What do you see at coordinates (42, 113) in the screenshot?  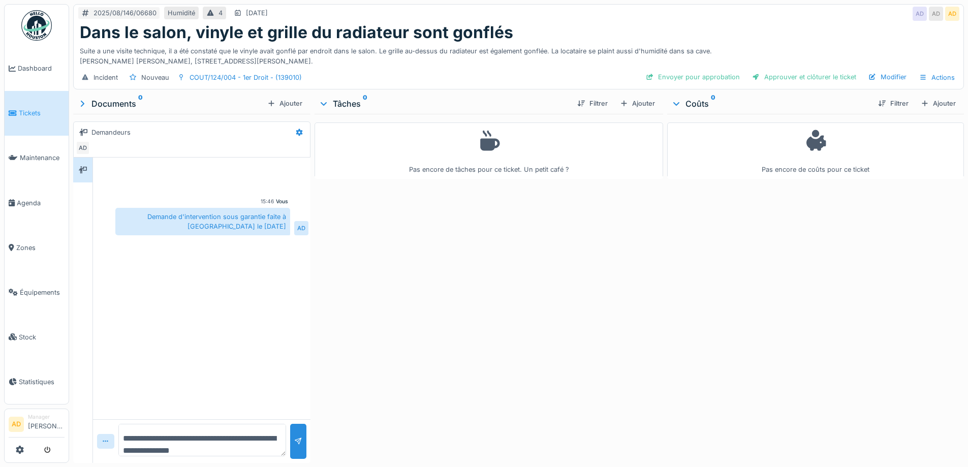 I see `span: Tickets` at bounding box center [42, 113].